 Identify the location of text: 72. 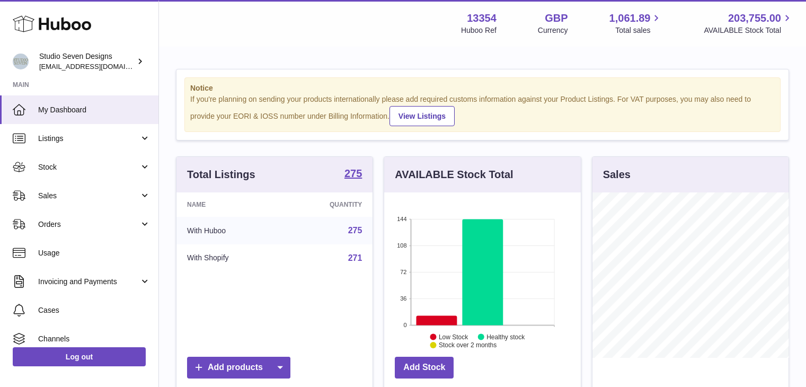
(404, 272).